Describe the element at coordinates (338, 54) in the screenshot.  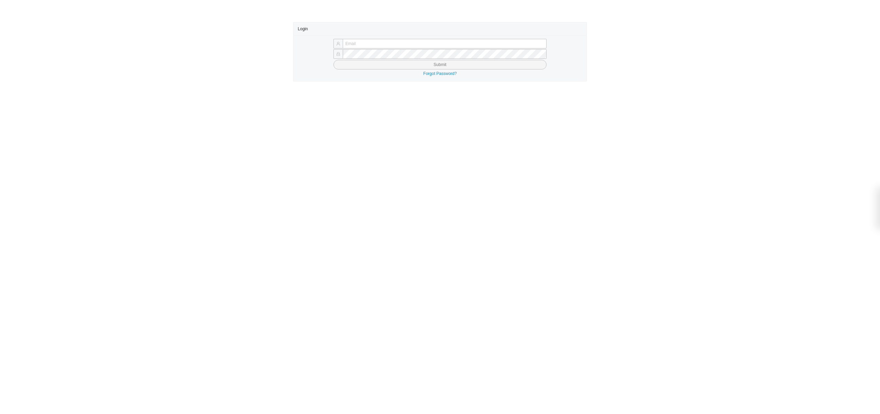
I see `span: lock` at that location.